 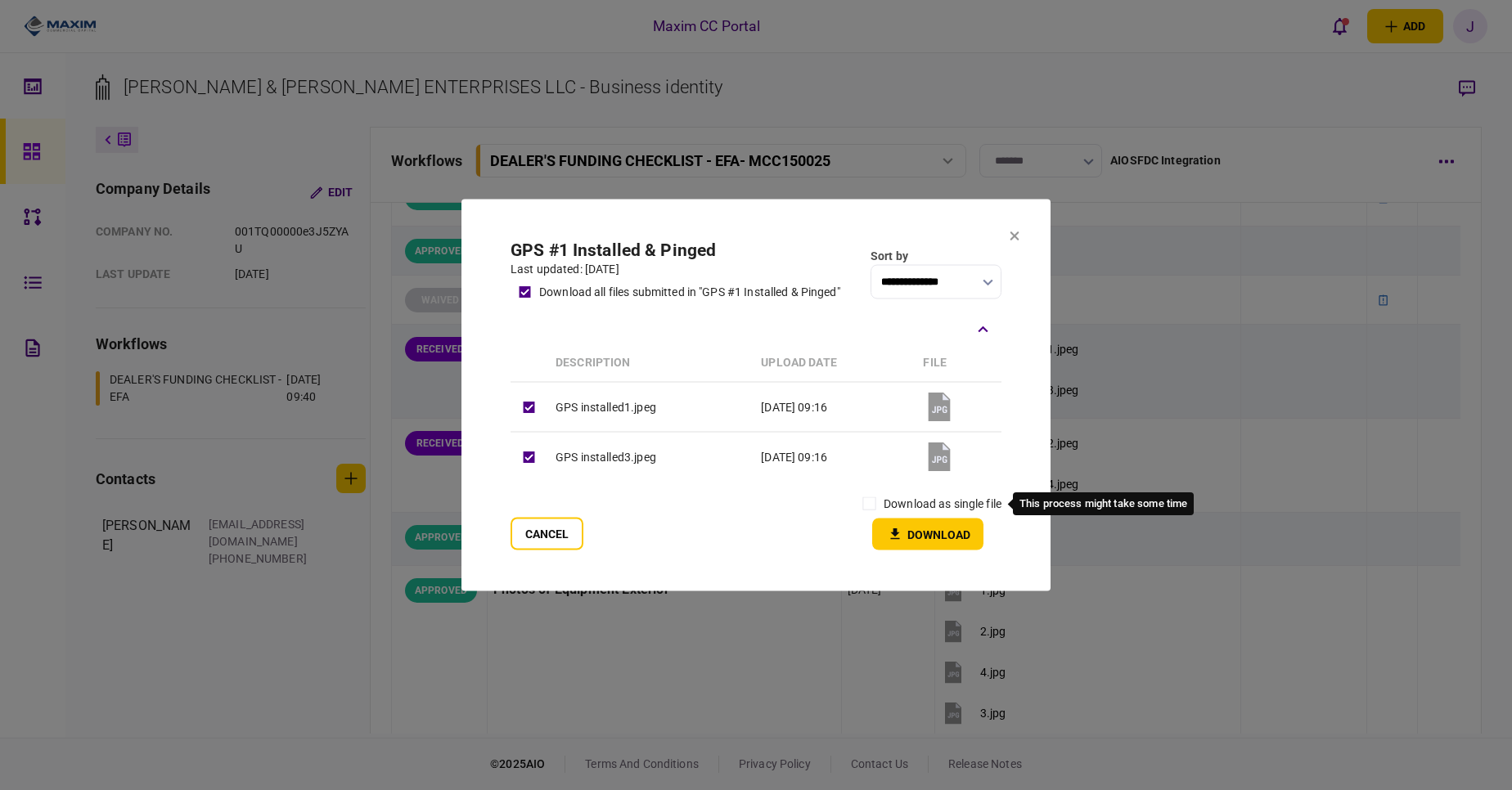 I want to click on td: GPS installed3.jpeg, so click(x=650, y=457).